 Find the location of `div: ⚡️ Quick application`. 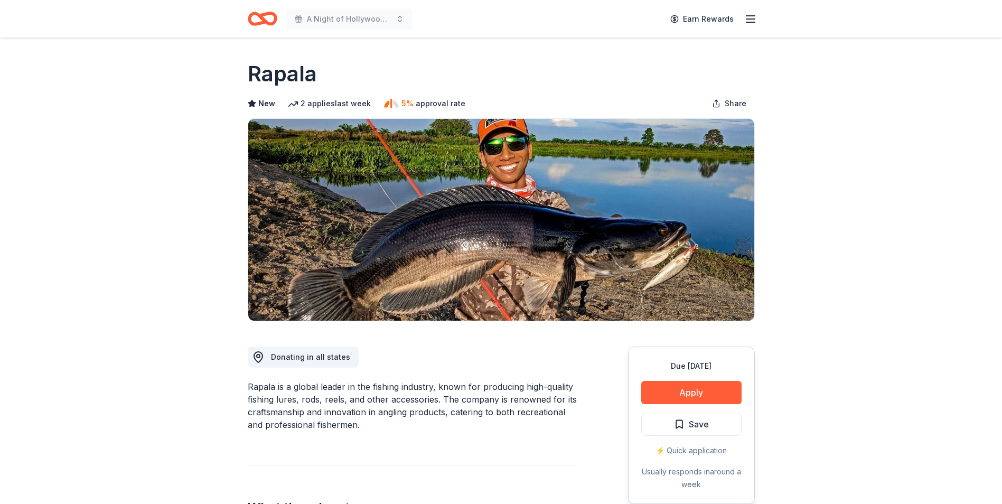

div: ⚡️ Quick application is located at coordinates (691, 450).